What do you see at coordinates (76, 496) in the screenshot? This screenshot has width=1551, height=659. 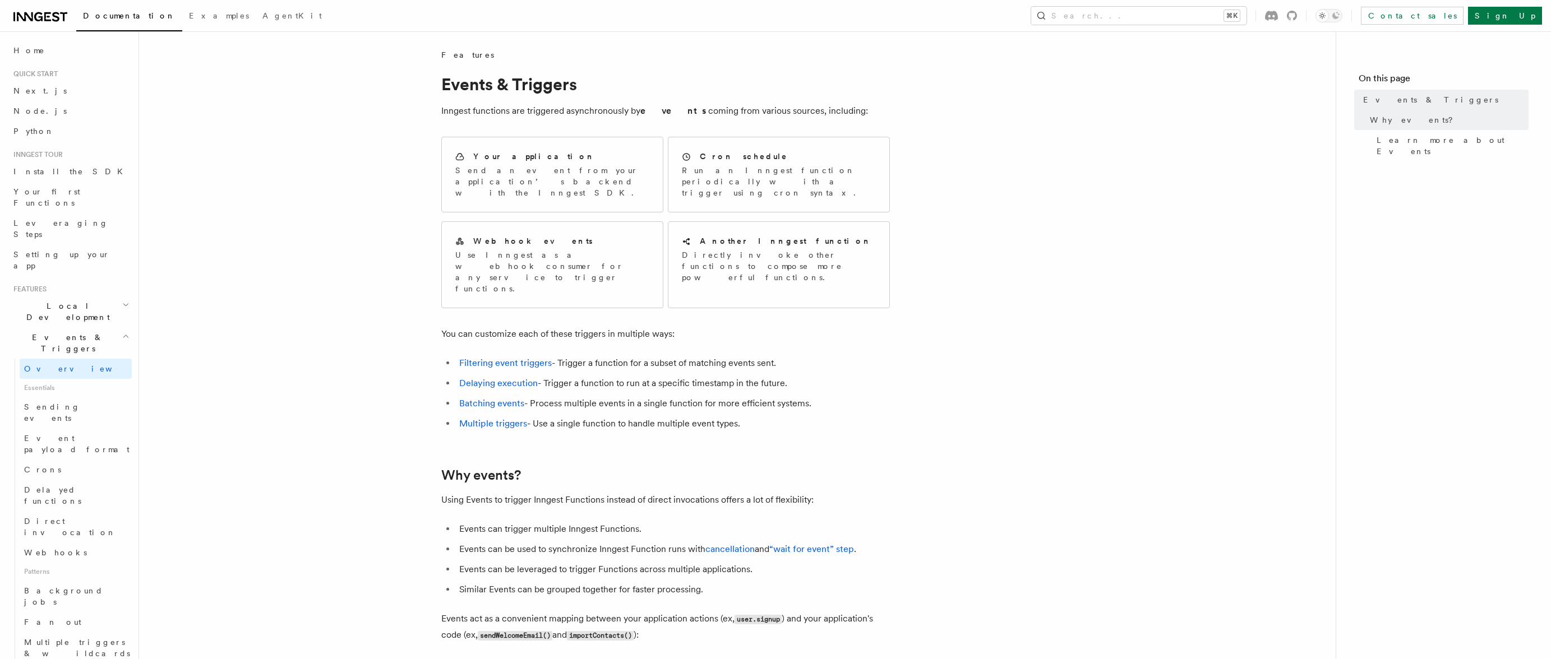 I see `a: Delayed functions` at bounding box center [76, 496].